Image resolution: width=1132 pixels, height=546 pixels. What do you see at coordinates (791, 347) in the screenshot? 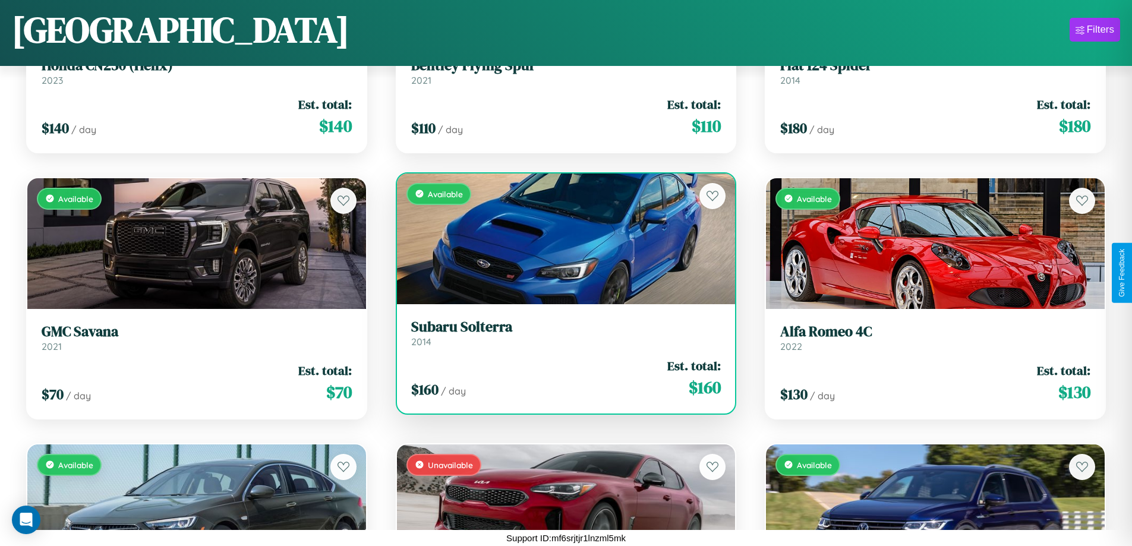
I see `span: 2022` at bounding box center [791, 347].